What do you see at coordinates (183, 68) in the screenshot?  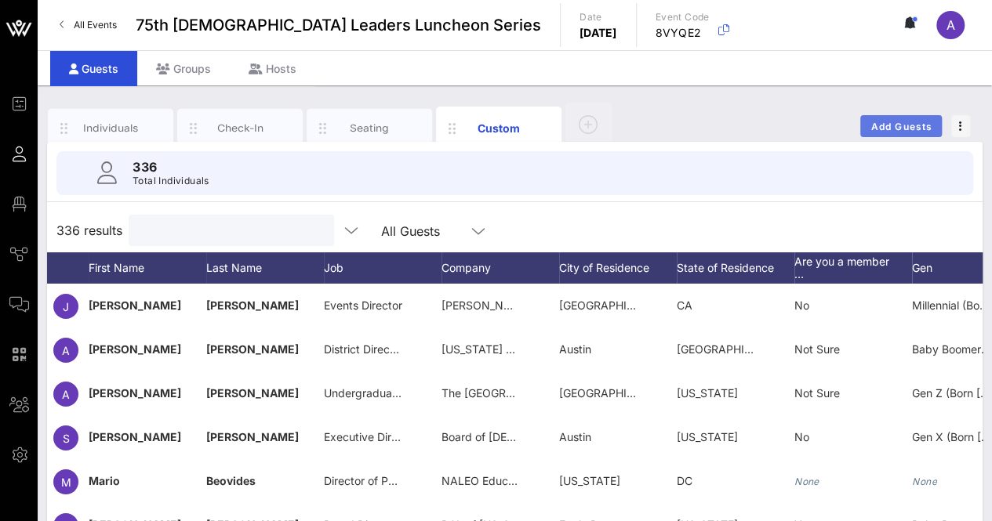 I see `div: Groups` at bounding box center [183, 68].